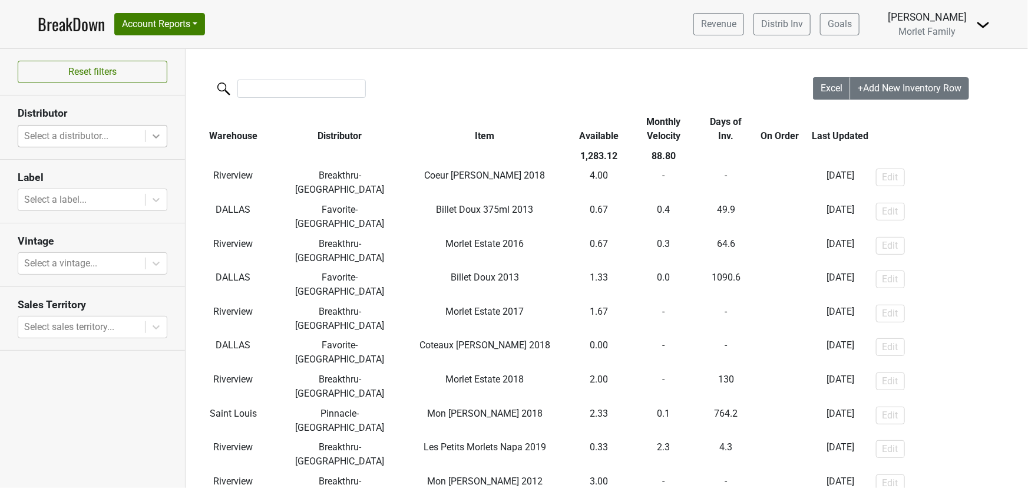 Image resolution: width=1028 pixels, height=488 pixels. What do you see at coordinates (485, 379) in the screenshot?
I see `span: Morlet Estate 2018` at bounding box center [485, 379].